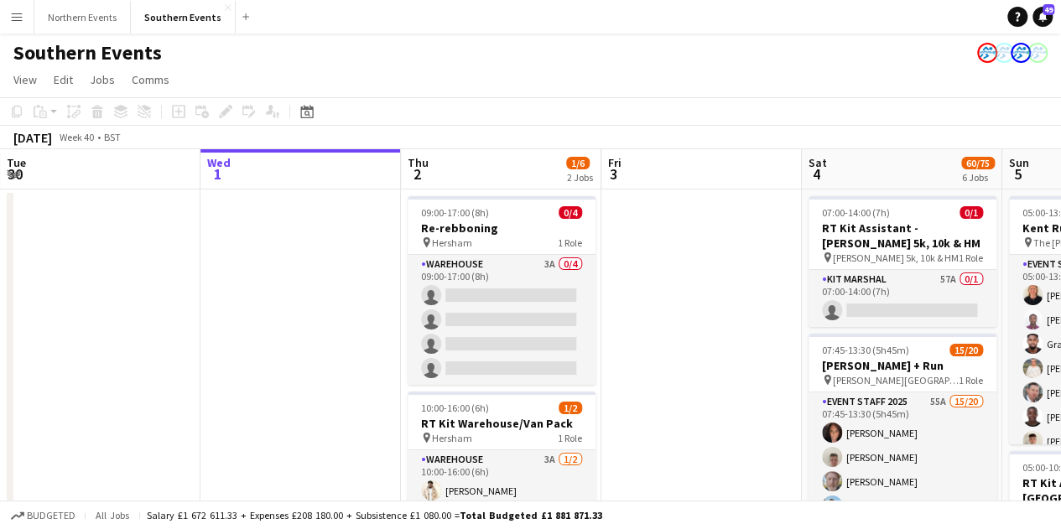 This screenshot has width=1061, height=529. Describe the element at coordinates (102, 80) in the screenshot. I see `a: Jobs` at that location.